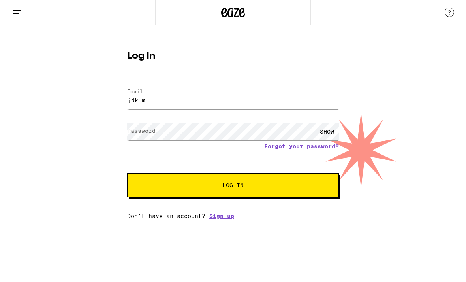 Image resolution: width=466 pixels, height=282 pixels. What do you see at coordinates (233, 185) in the screenshot?
I see `button: Log In` at bounding box center [233, 185].